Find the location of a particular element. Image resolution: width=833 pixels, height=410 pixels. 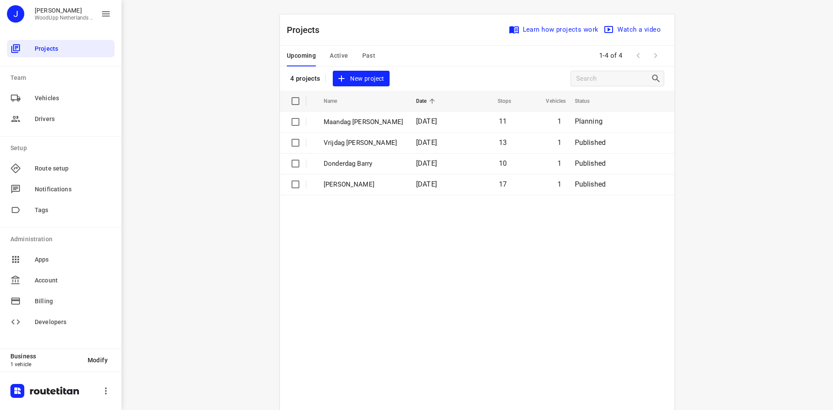

p: 4 projects is located at coordinates (305, 79).